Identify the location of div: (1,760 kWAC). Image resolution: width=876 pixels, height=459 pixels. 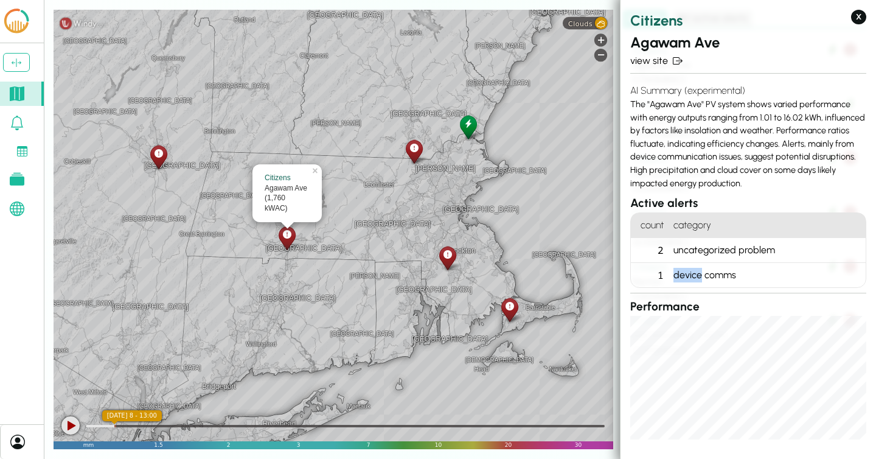
(287, 203).